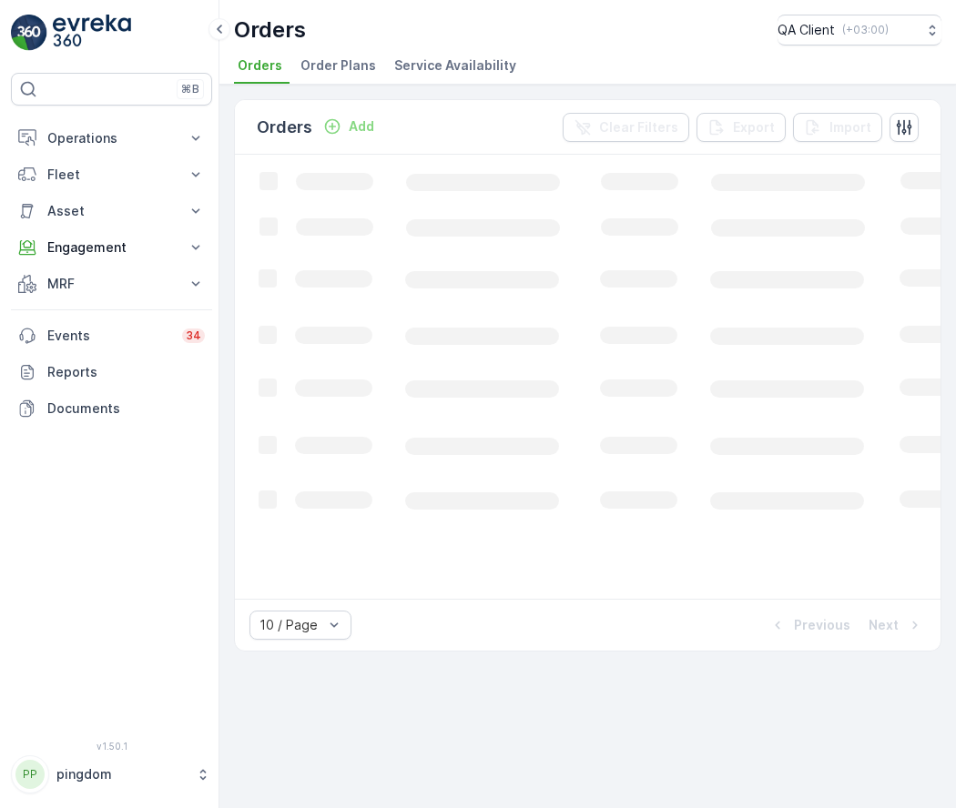 The width and height of the screenshot is (956, 808). What do you see at coordinates (455, 66) in the screenshot?
I see `span: Service Availability` at bounding box center [455, 66].